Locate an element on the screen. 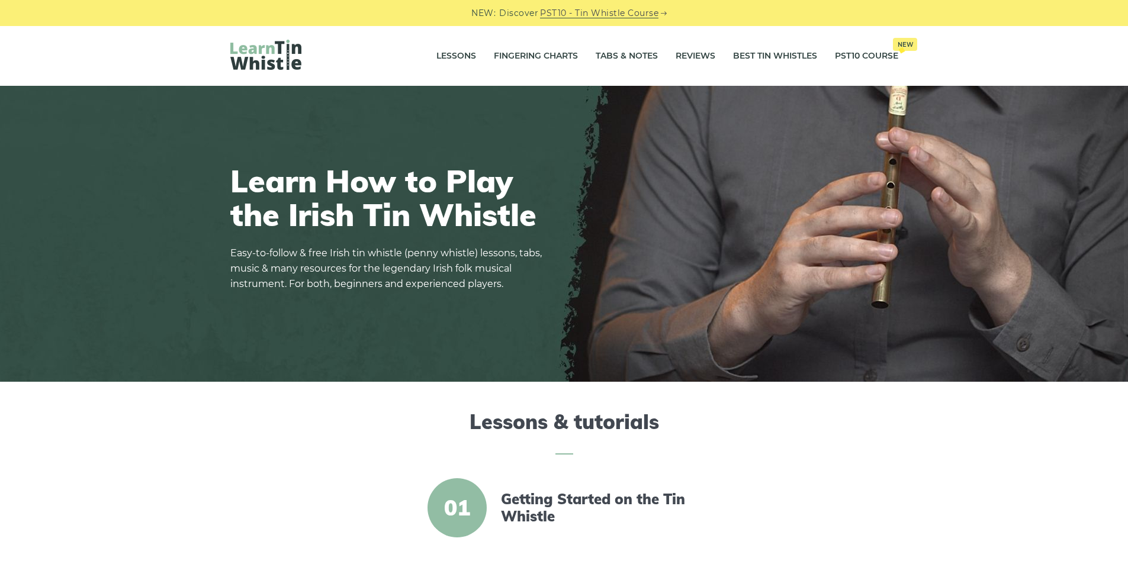 The height and width of the screenshot is (564, 1128). p: Easy-to-follow & free Irish tin whistle (penny whistle) lessons, tabs, music & many resources for... is located at coordinates (390, 269).